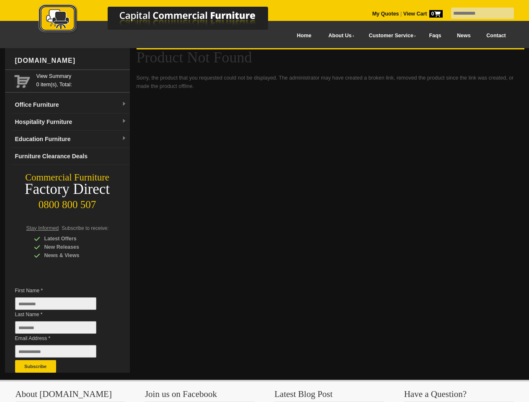 The width and height of the screenshot is (529, 402). What do you see at coordinates (435, 36) in the screenshot?
I see `a: Faqs` at bounding box center [435, 36].